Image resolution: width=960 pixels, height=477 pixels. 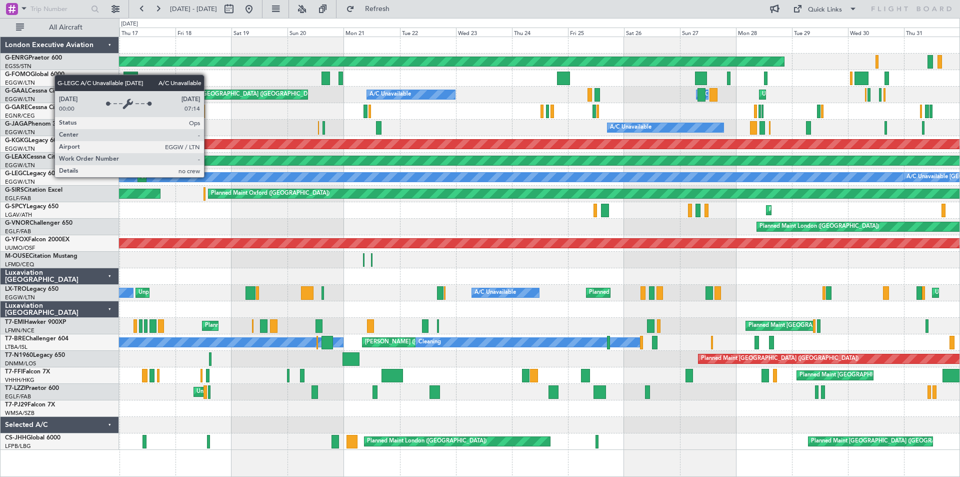 I want to click on div: Thu 31, so click(x=932, y=32).